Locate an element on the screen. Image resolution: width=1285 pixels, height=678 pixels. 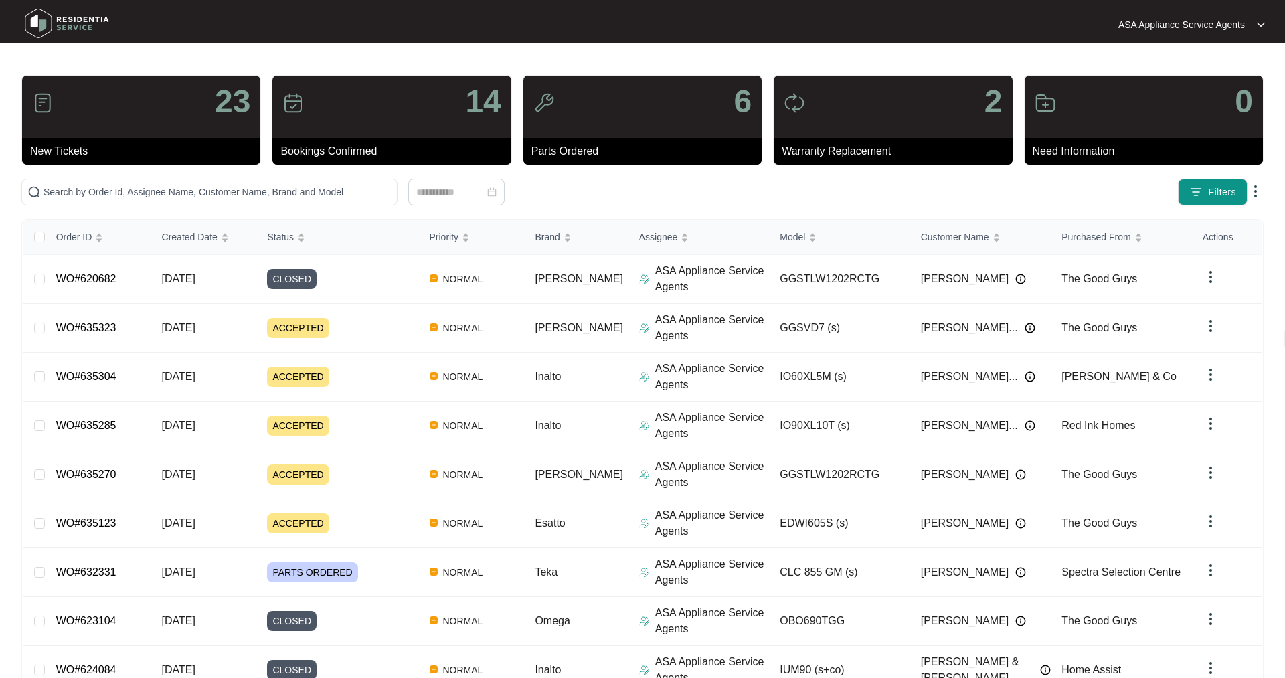
span: Assignee is located at coordinates (659, 237).